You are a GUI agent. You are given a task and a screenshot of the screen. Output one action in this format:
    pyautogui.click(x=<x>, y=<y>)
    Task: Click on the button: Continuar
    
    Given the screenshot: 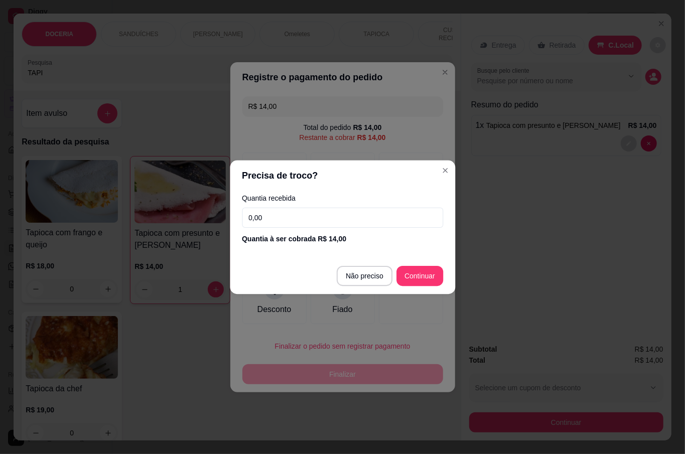 What is the action you would take?
    pyautogui.click(x=419, y=276)
    